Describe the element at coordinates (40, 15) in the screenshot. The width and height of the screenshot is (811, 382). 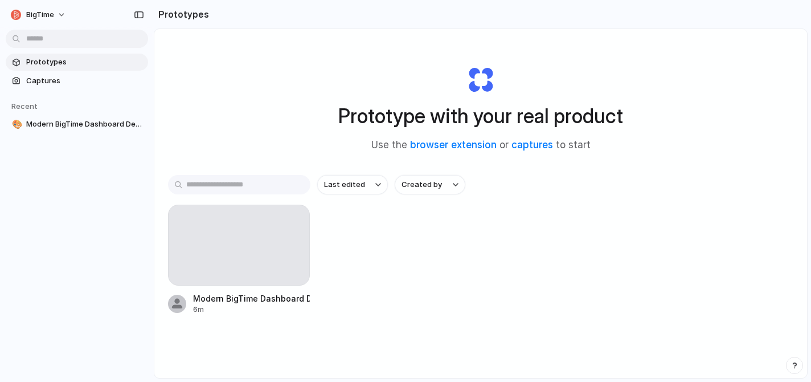
I see `span: BigTime` at that location.